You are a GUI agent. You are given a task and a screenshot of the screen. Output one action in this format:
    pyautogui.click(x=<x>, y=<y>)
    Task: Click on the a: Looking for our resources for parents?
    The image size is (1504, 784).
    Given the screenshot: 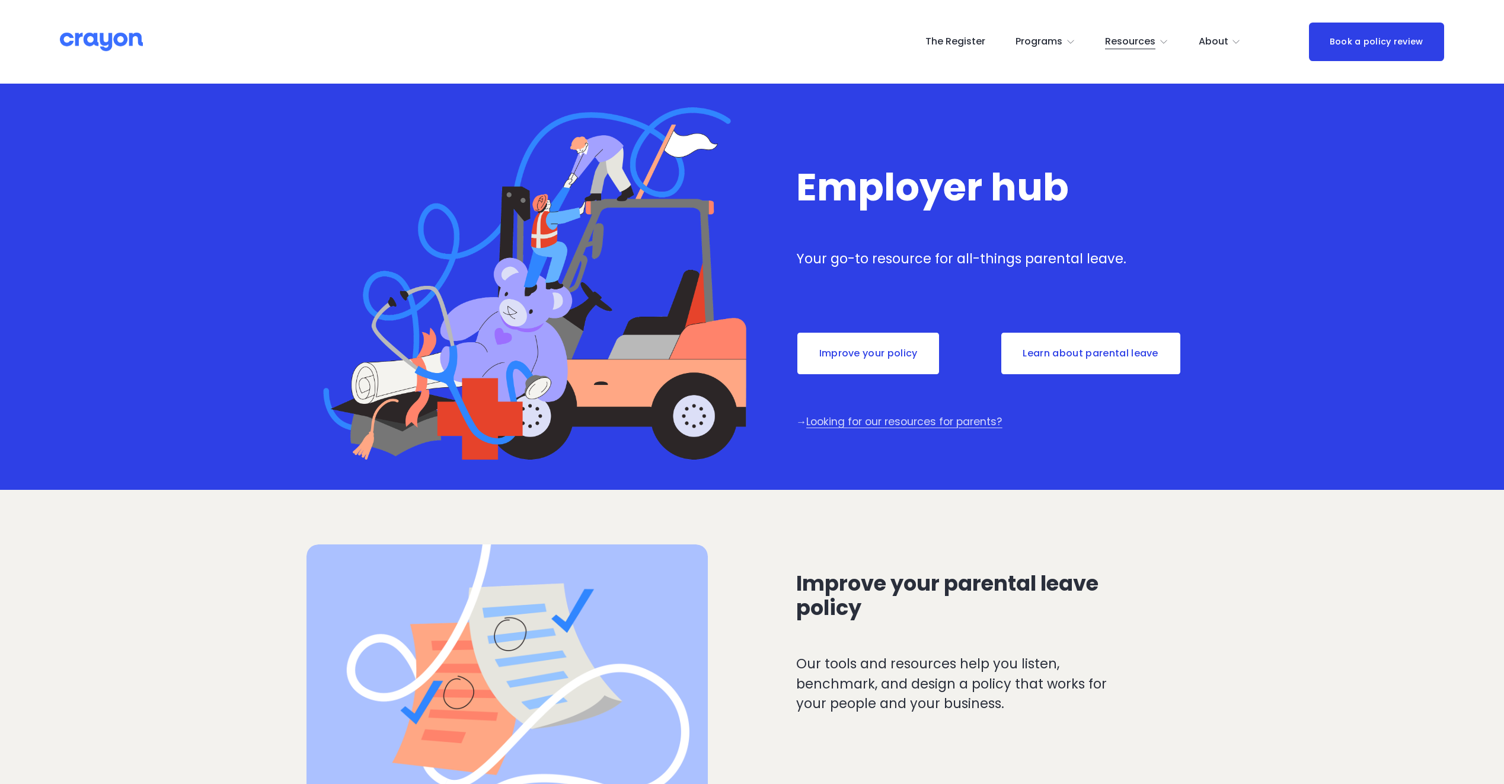 What is the action you would take?
    pyautogui.click(x=904, y=422)
    